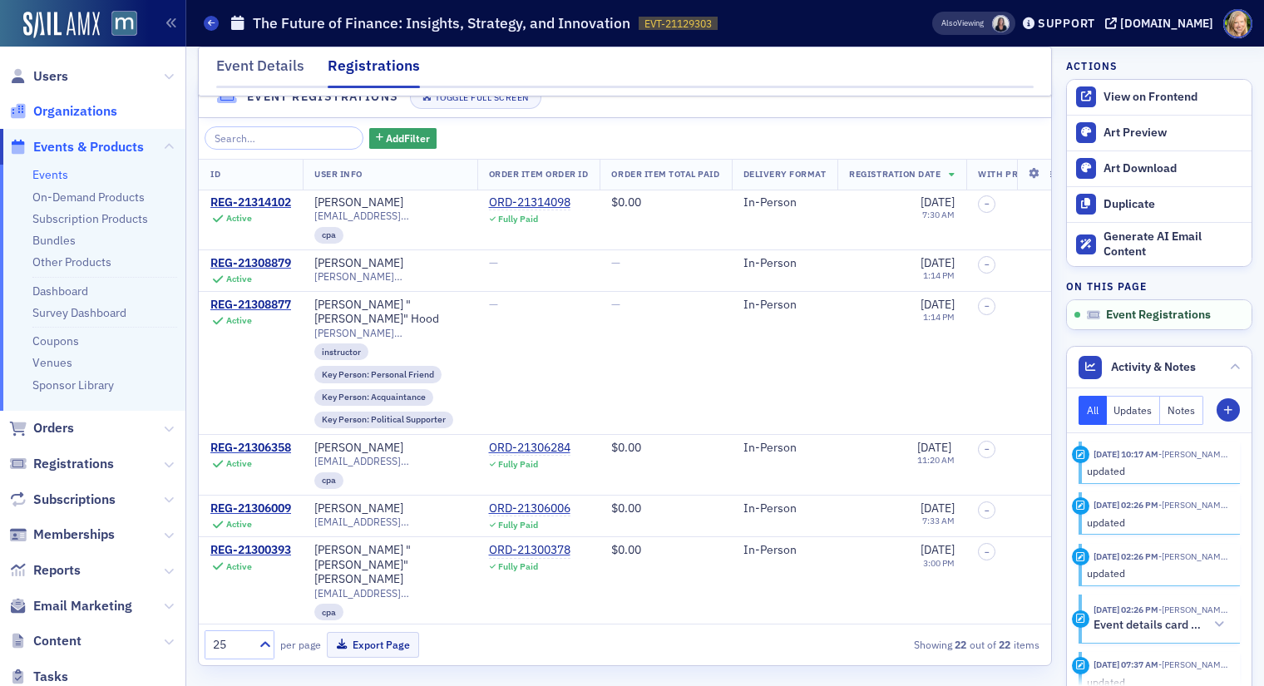 This screenshot has height=686, width=1264. What do you see at coordinates (1159, 168) in the screenshot?
I see `a: Art Download` at bounding box center [1159, 168].